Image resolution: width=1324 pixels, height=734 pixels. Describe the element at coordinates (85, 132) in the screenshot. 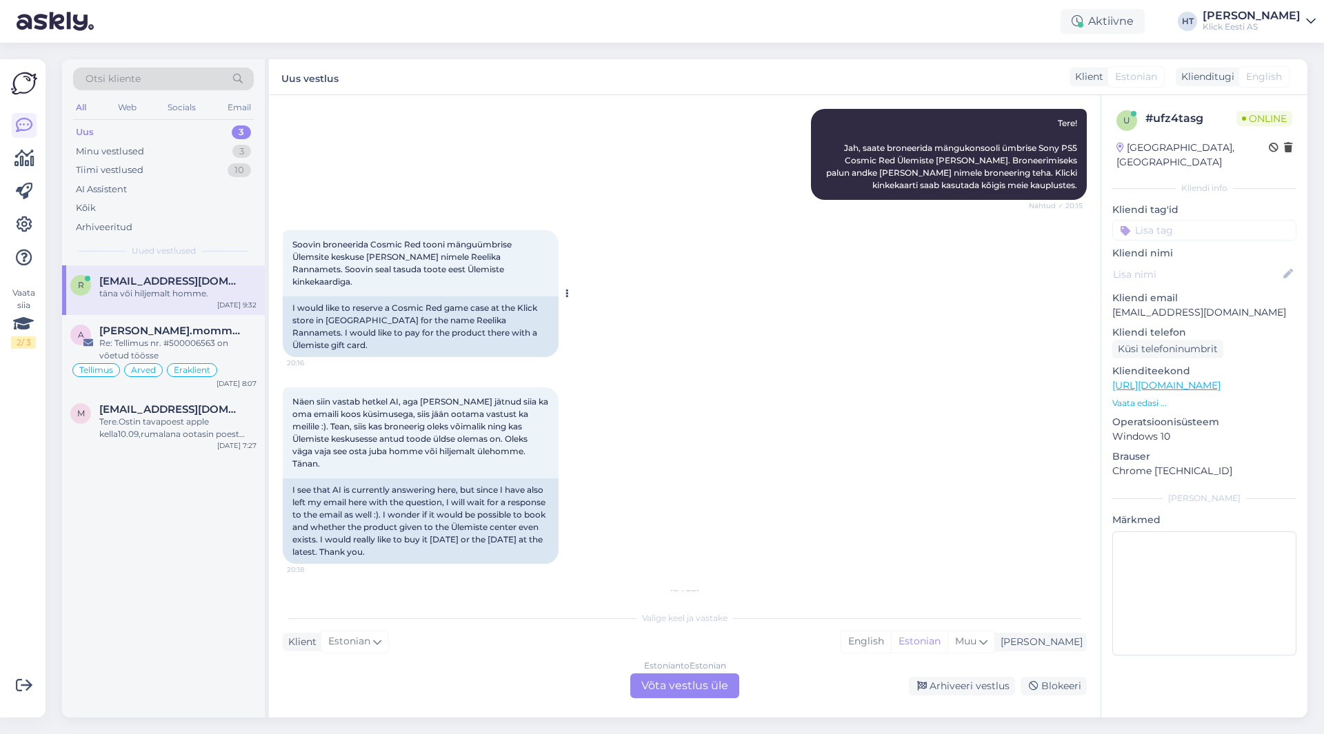

I see `div: Uus` at that location.